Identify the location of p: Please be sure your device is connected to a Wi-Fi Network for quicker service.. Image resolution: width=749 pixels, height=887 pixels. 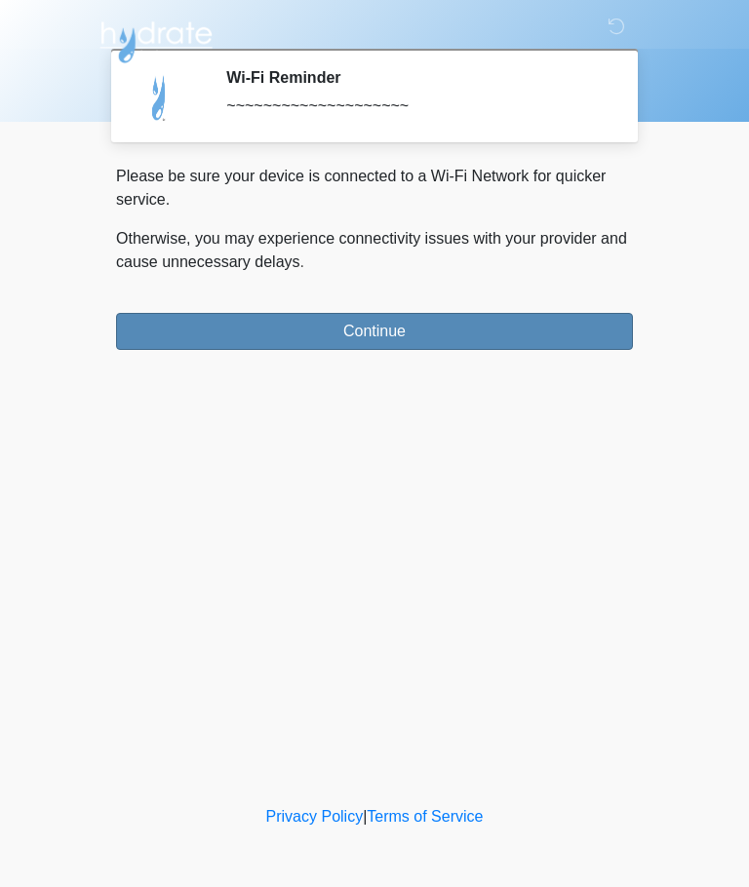
(374, 188).